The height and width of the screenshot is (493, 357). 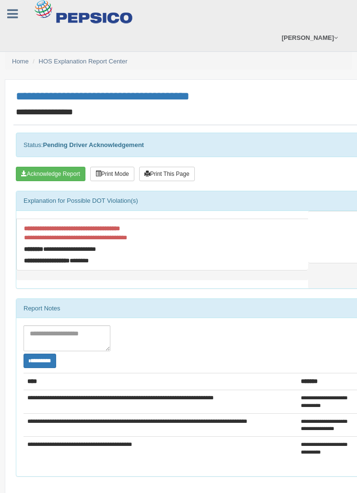 I want to click on button: Print Mode, so click(x=112, y=174).